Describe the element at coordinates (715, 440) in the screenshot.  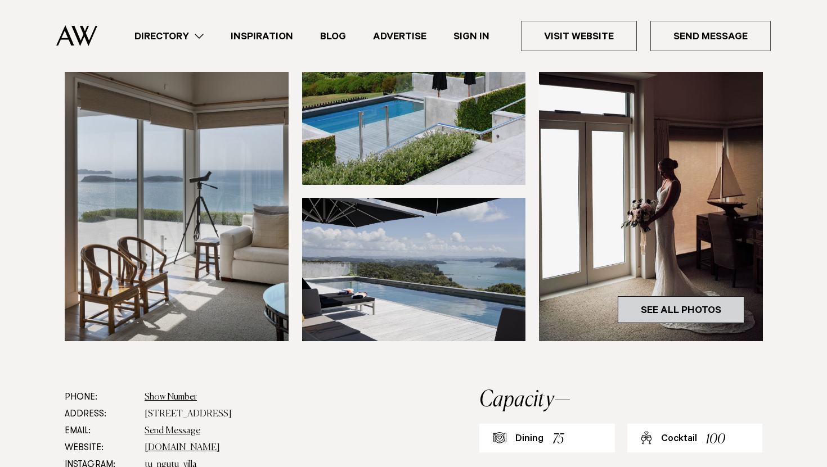
I see `div: 100` at that location.